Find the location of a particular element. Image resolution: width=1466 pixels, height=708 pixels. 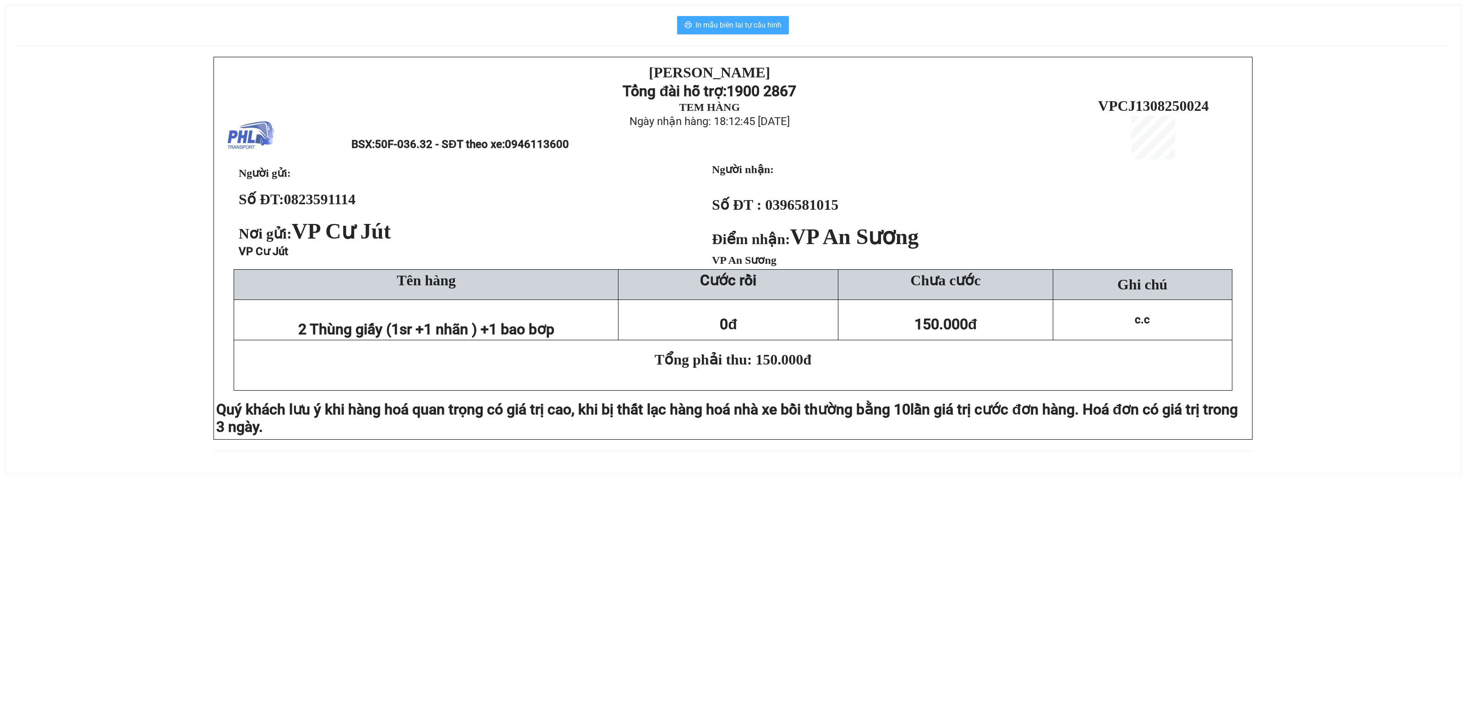

span: Tổng phải thu: 150.000đ is located at coordinates (733, 360).